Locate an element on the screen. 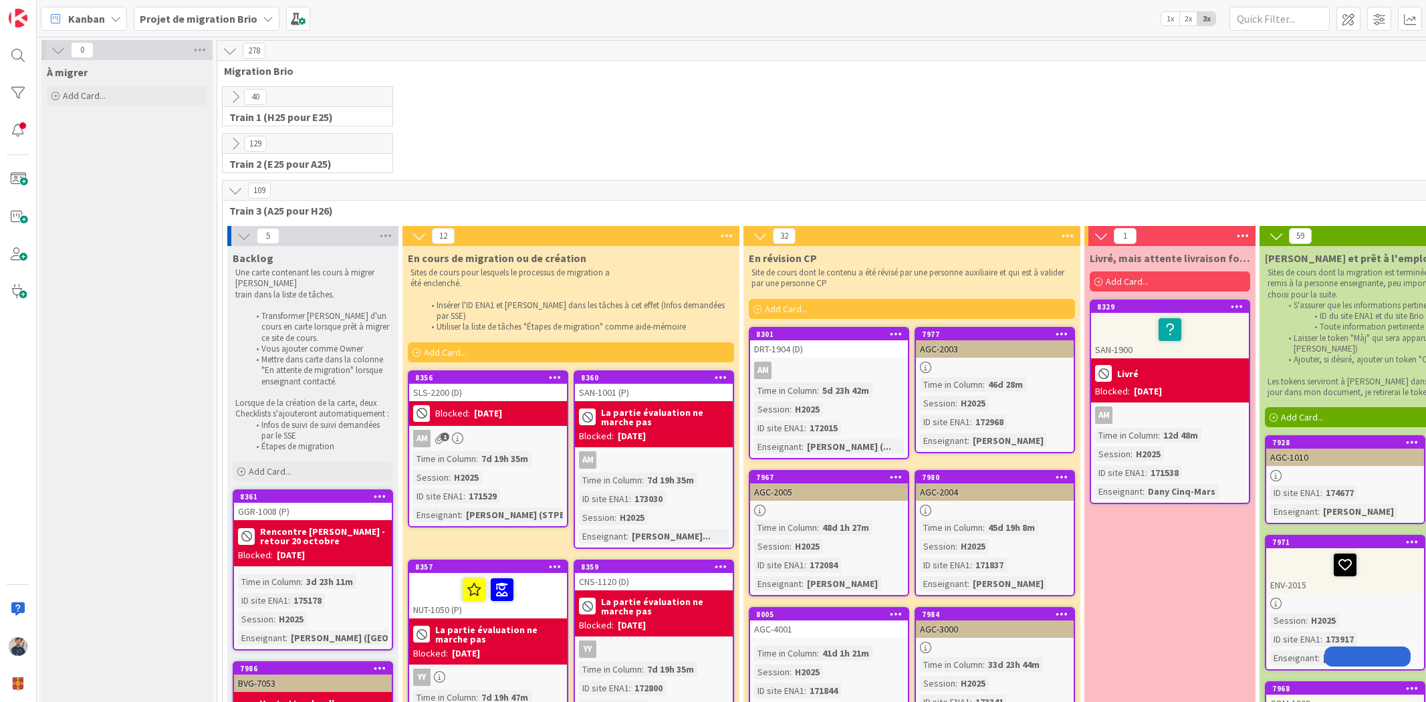 Image resolution: width=1426 pixels, height=702 pixels. div: 172800 is located at coordinates (648, 688).